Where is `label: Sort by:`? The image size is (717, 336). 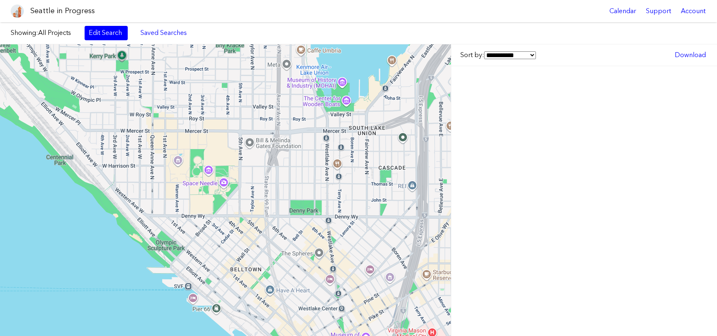
label: Sort by: is located at coordinates (498, 55).